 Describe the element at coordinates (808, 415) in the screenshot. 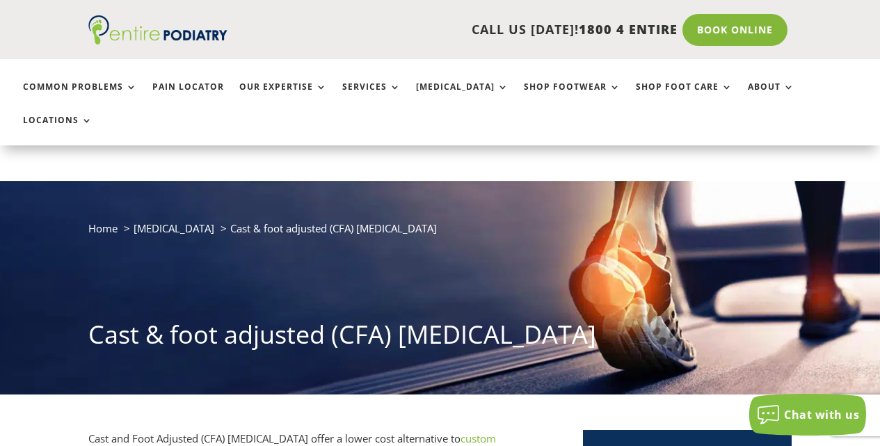

I see `button: Chat with us` at that location.